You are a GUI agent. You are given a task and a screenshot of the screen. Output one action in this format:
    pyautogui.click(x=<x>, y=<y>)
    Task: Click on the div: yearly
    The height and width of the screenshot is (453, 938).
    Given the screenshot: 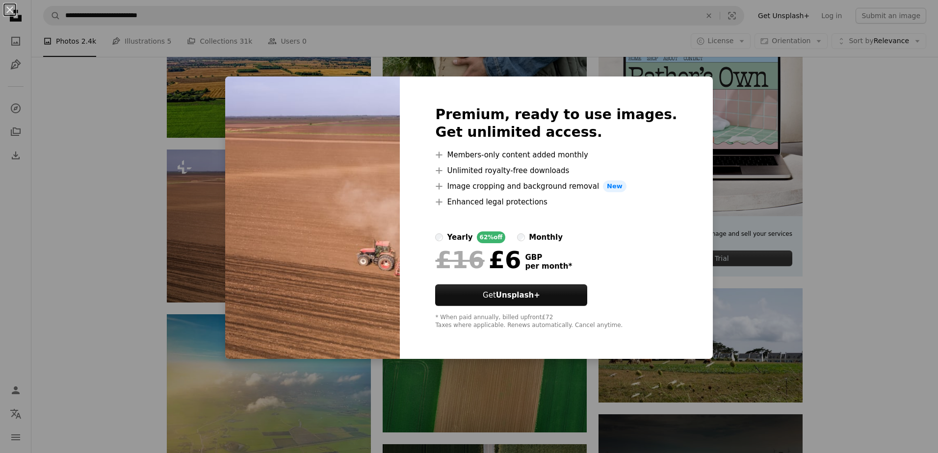 What is the action you would take?
    pyautogui.click(x=460, y=237)
    